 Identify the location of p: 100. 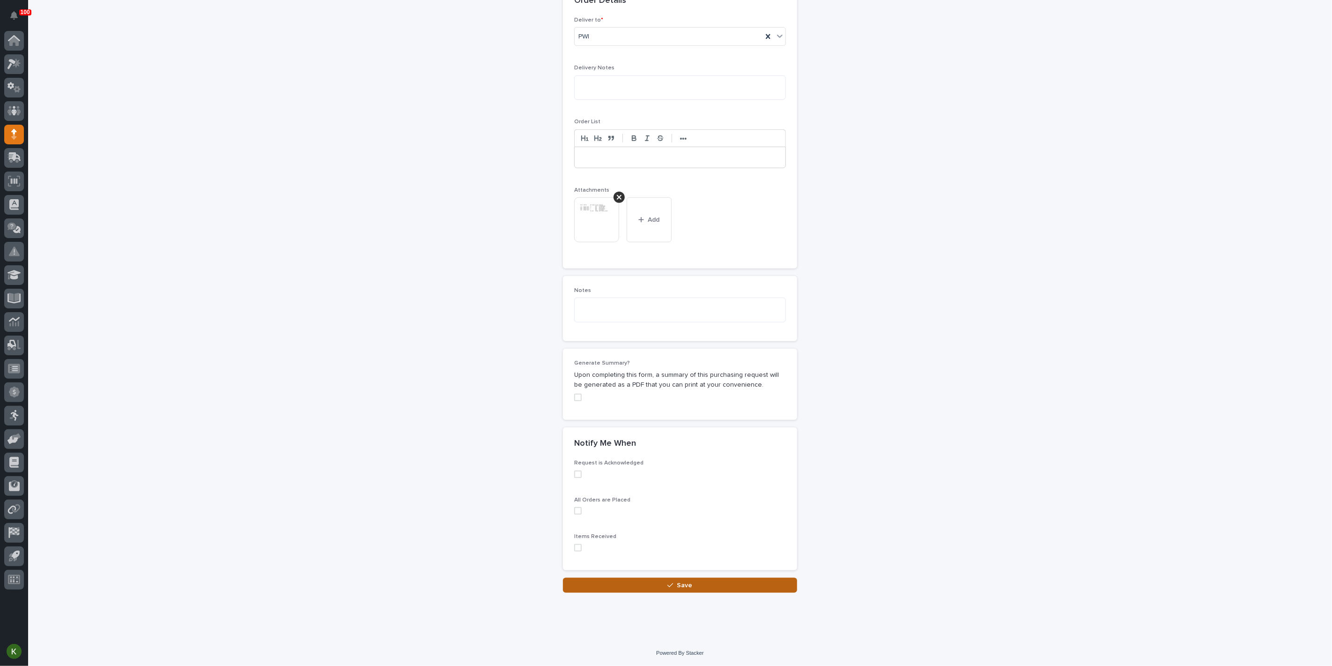
(25, 12).